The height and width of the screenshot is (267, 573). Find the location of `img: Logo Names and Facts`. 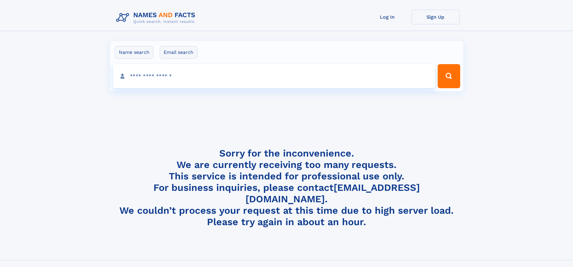

img: Logo Names and Facts is located at coordinates (157, 18).